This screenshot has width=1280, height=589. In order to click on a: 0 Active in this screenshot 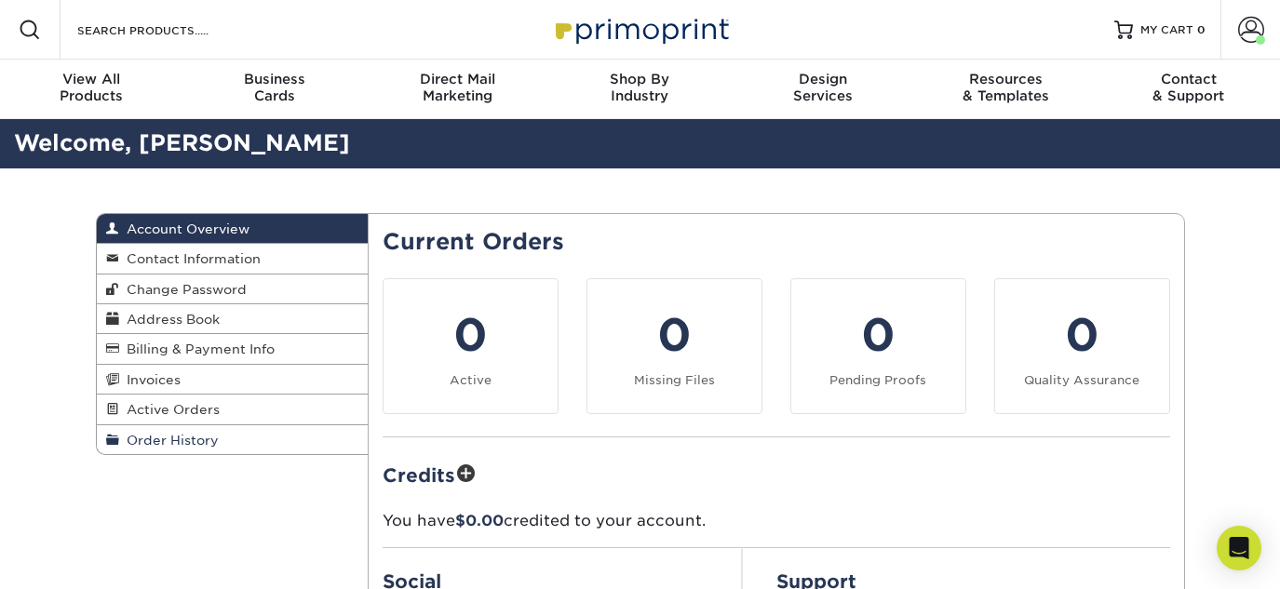, I will do `click(470, 346)`.